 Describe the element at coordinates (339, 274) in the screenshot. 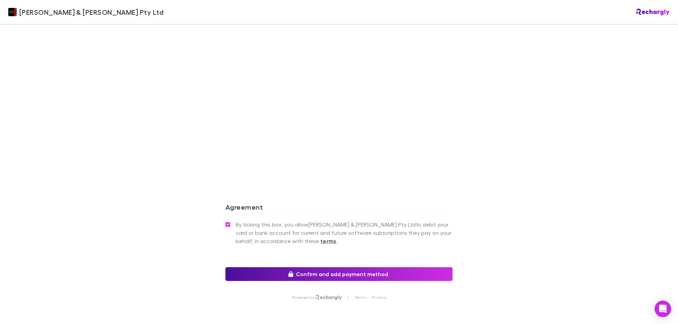

I see `button: Confirm and add payment method` at that location.